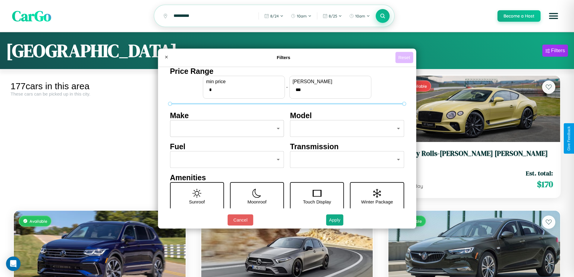  I want to click on div: Filters, so click(558, 51).